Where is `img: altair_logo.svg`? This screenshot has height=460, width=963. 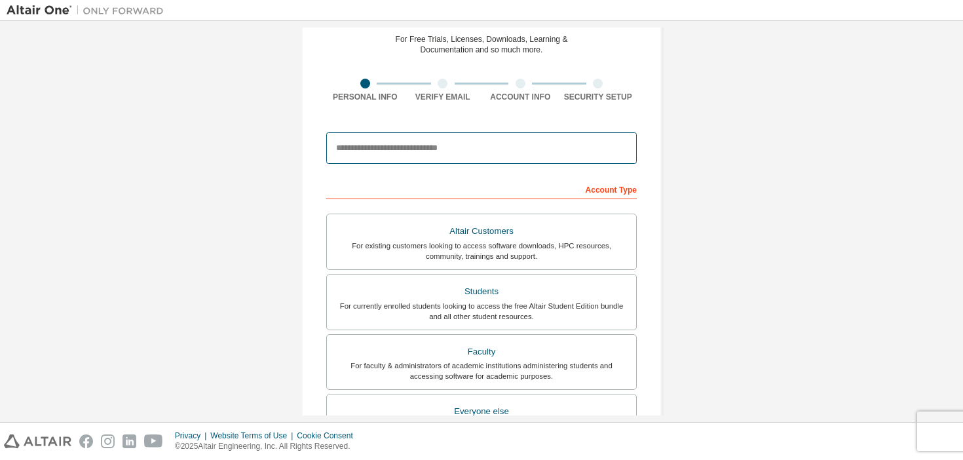 img: altair_logo.svg is located at coordinates (37, 441).